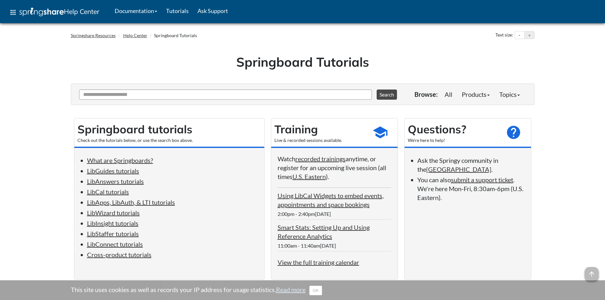 This screenshot has height=300, width=605. Describe the element at coordinates (93, 35) in the screenshot. I see `a: Springshare Resources` at that location.